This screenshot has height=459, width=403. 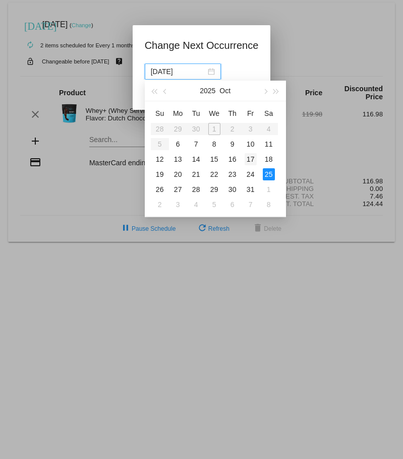 I want to click on div: 28, so click(x=196, y=190).